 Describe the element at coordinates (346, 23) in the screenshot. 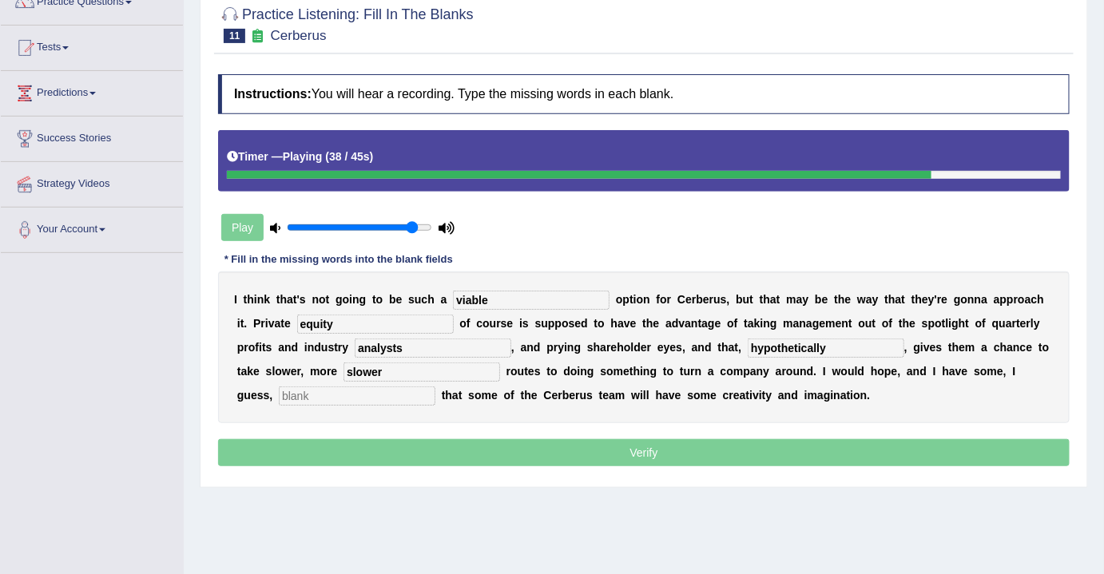

I see `h2: Practice Listening: Fill In The Blanks` at that location.